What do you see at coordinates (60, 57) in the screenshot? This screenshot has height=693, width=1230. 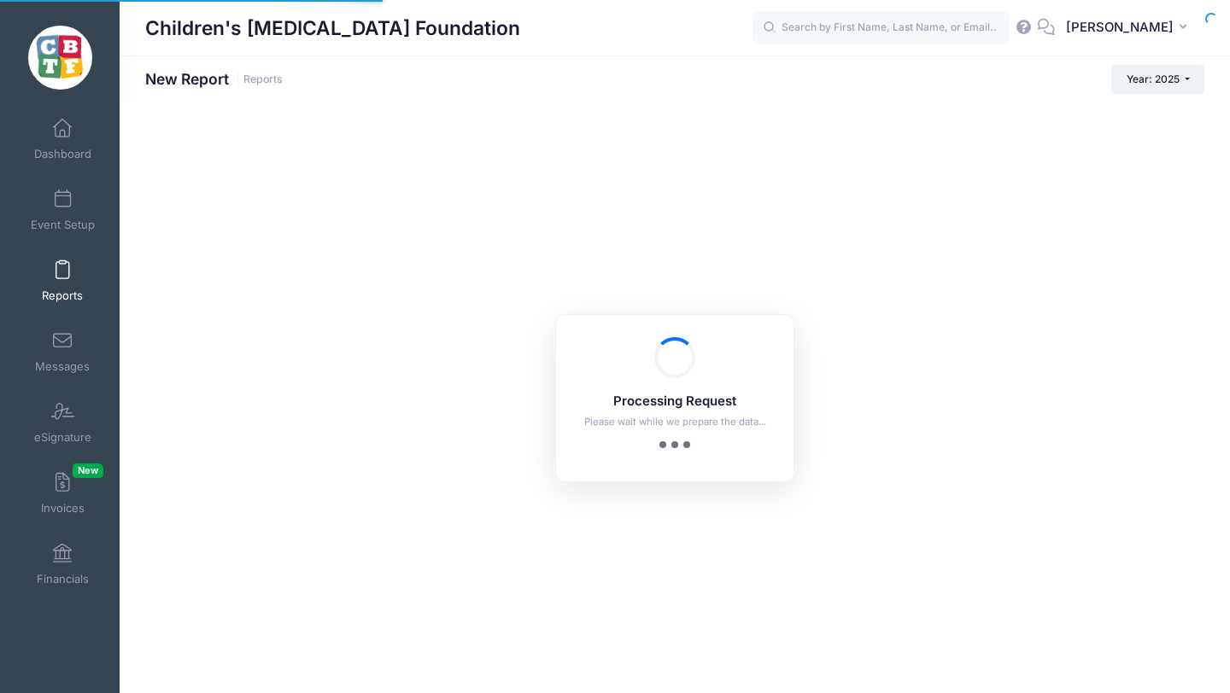 I see `img: Children's Brain Tumor Foundation` at bounding box center [60, 57].